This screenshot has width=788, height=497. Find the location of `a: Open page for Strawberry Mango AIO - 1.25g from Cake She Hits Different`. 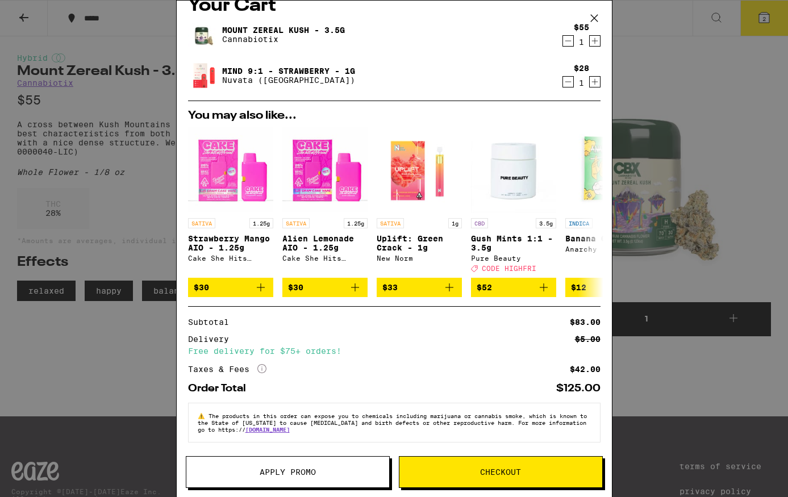

a: Open page for Strawberry Mango AIO - 1.25g from Cake She Hits Different is located at coordinates (231, 202).